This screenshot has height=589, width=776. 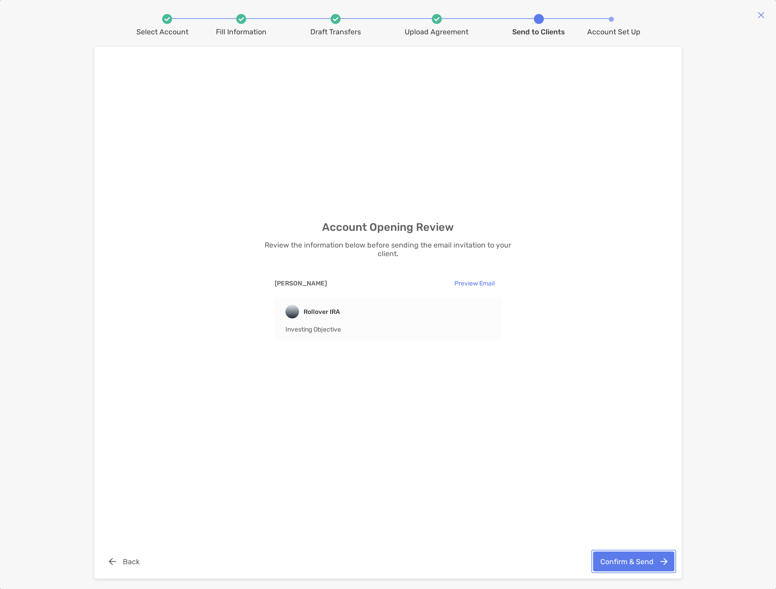 What do you see at coordinates (388, 249) in the screenshot?
I see `p: Review the information below before sending the email invitation to your client.` at bounding box center [388, 249].